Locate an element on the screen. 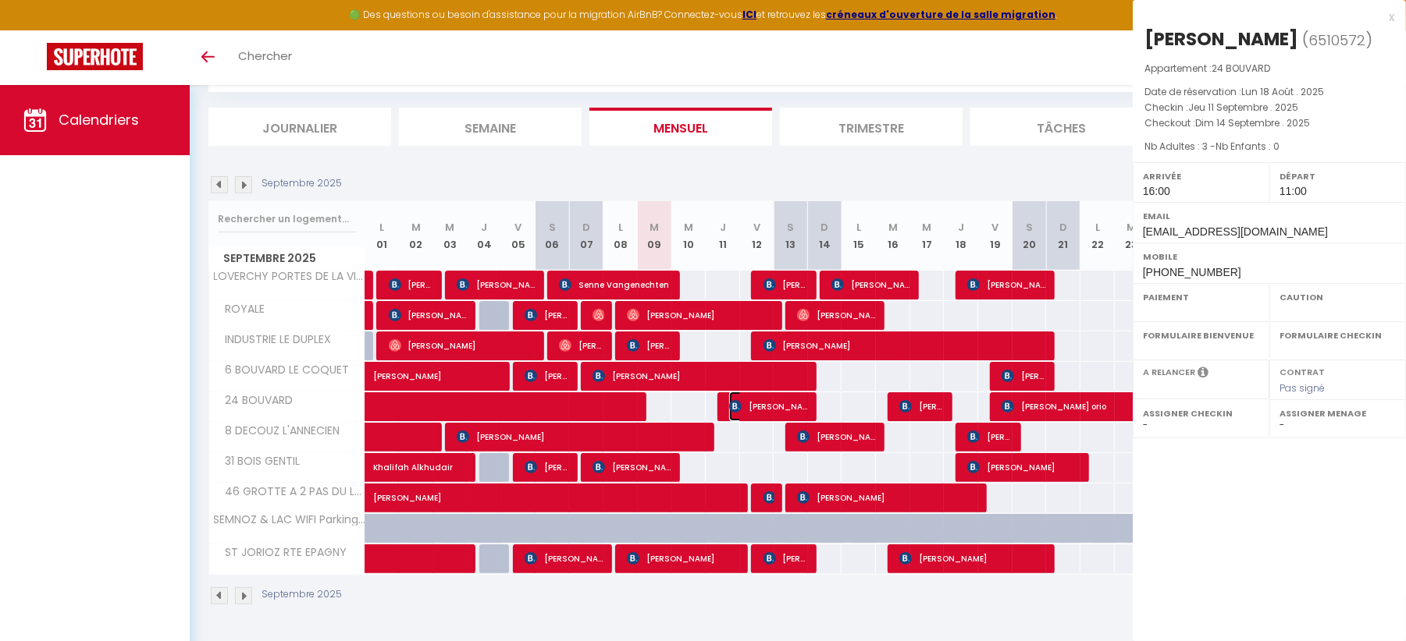 This screenshot has height=641, width=1406. p: Checkin : is located at coordinates (1269, 108).